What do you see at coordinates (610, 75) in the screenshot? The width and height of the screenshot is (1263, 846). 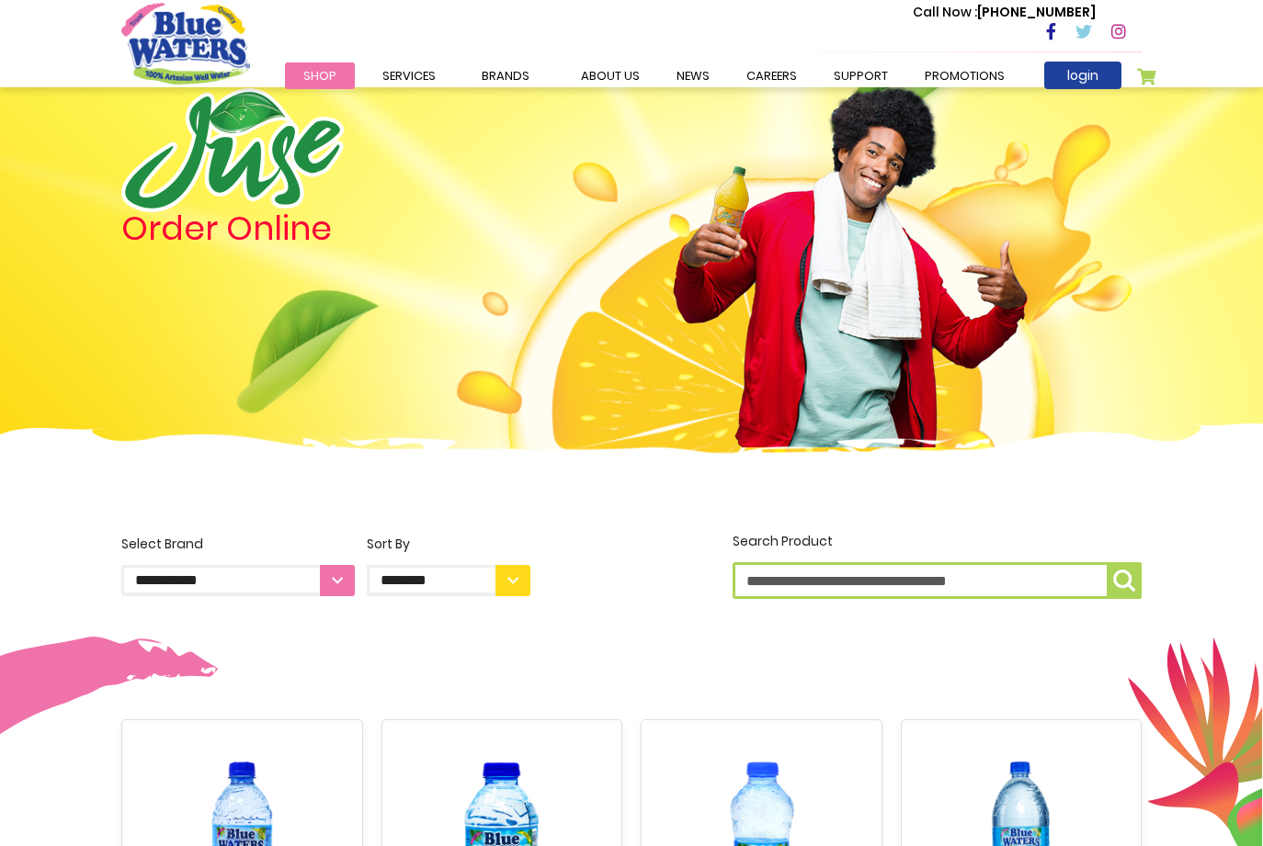 I see `a: about us` at bounding box center [610, 75].